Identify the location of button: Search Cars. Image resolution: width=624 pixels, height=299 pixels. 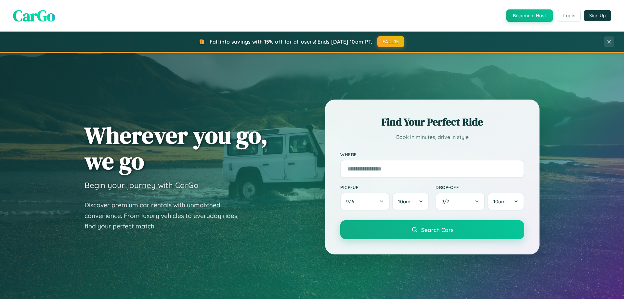
(432, 229).